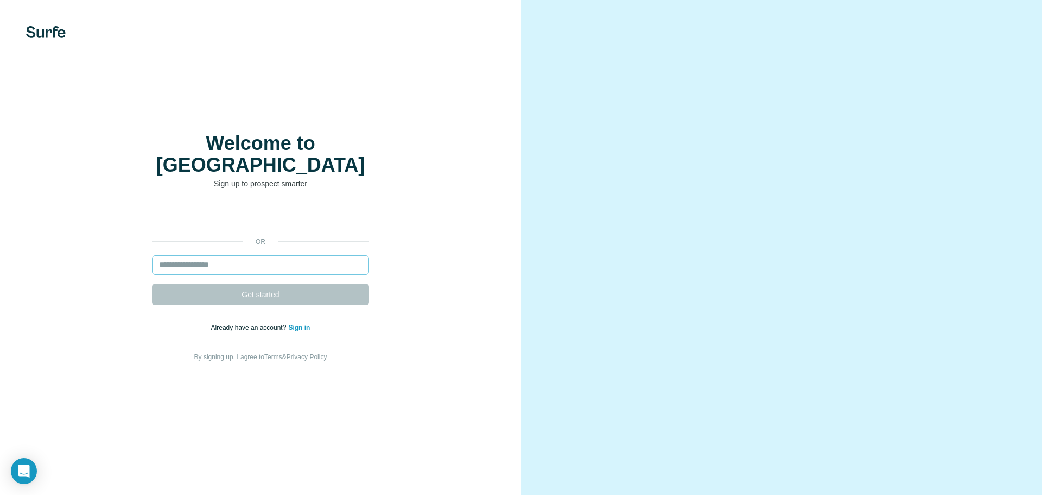 This screenshot has height=495, width=1042. Describe the element at coordinates (273, 357) in the screenshot. I see `a: Terms` at that location.